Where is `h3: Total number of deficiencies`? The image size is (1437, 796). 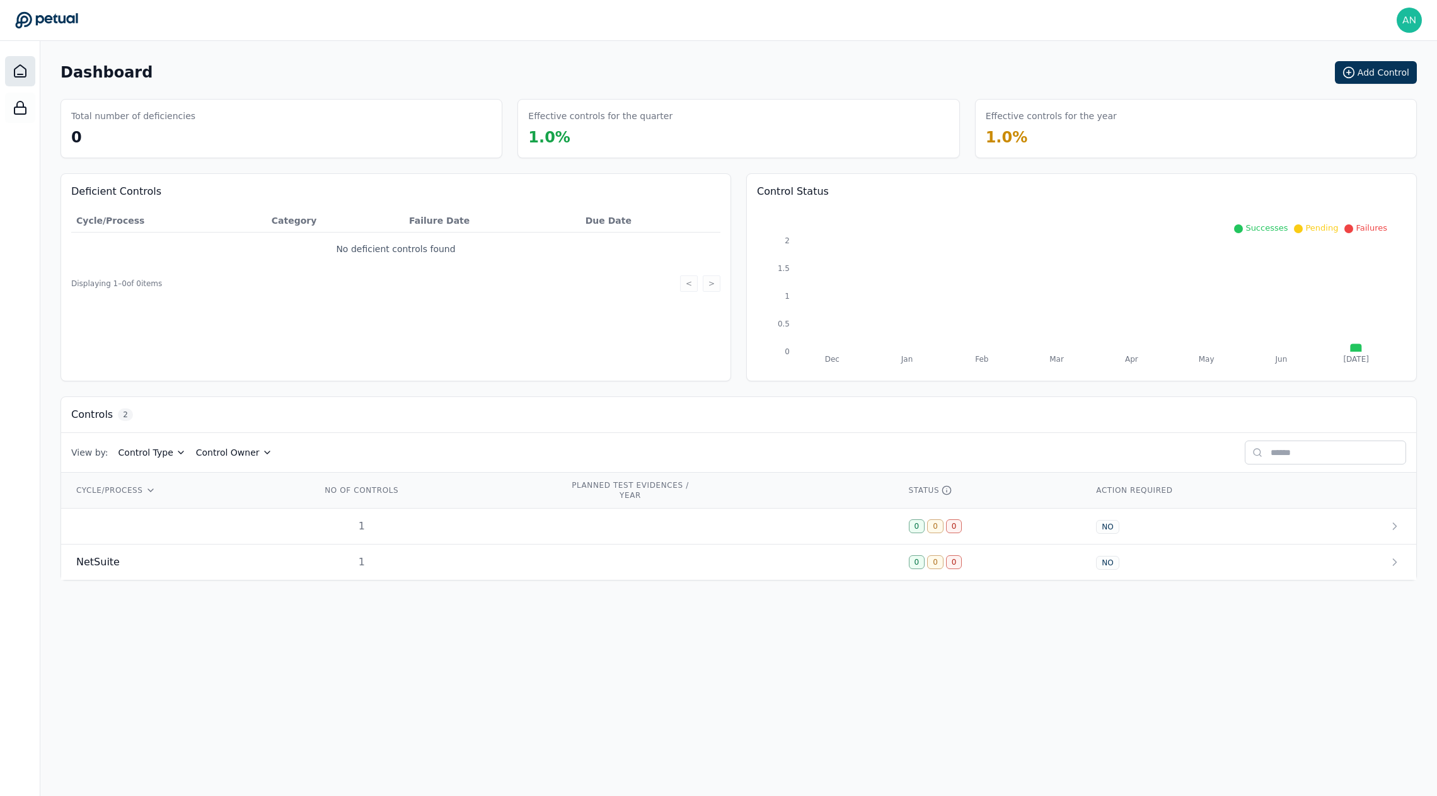 h3: Total number of deficiencies is located at coordinates (133, 116).